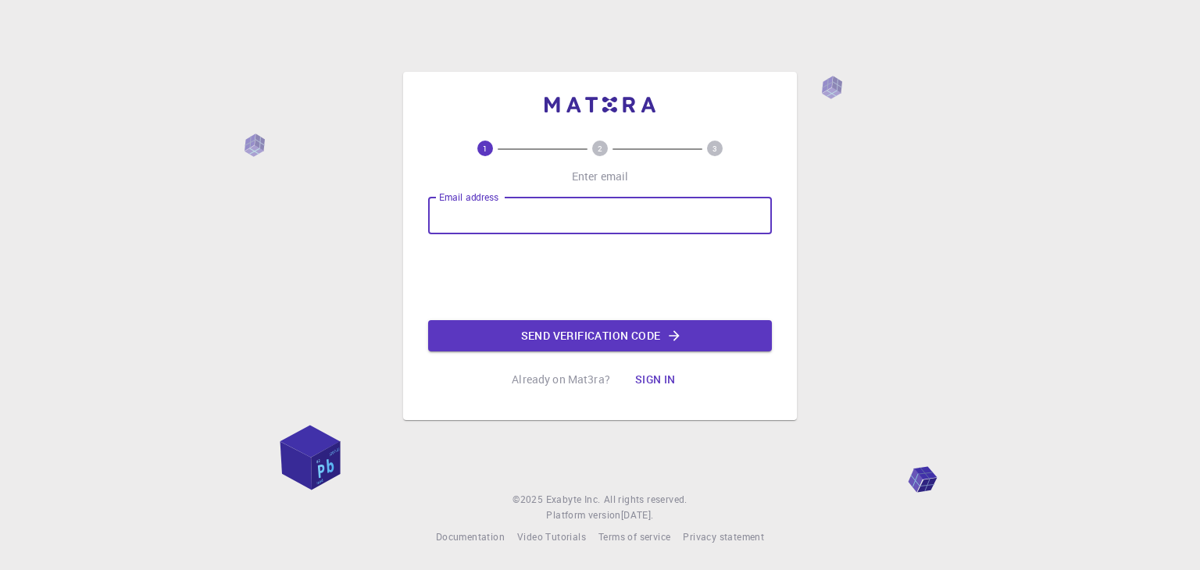 The height and width of the screenshot is (570, 1200). Describe the element at coordinates (529, 500) in the screenshot. I see `span: © 2025` at that location.